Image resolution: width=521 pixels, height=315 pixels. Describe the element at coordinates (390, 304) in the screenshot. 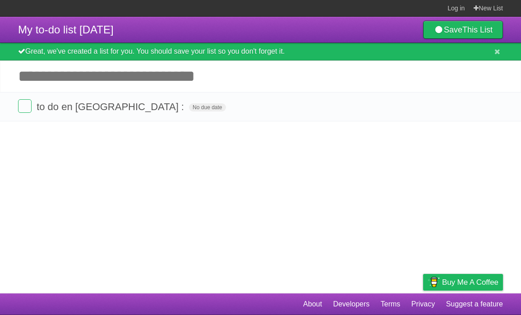

I see `a: Terms` at that location.